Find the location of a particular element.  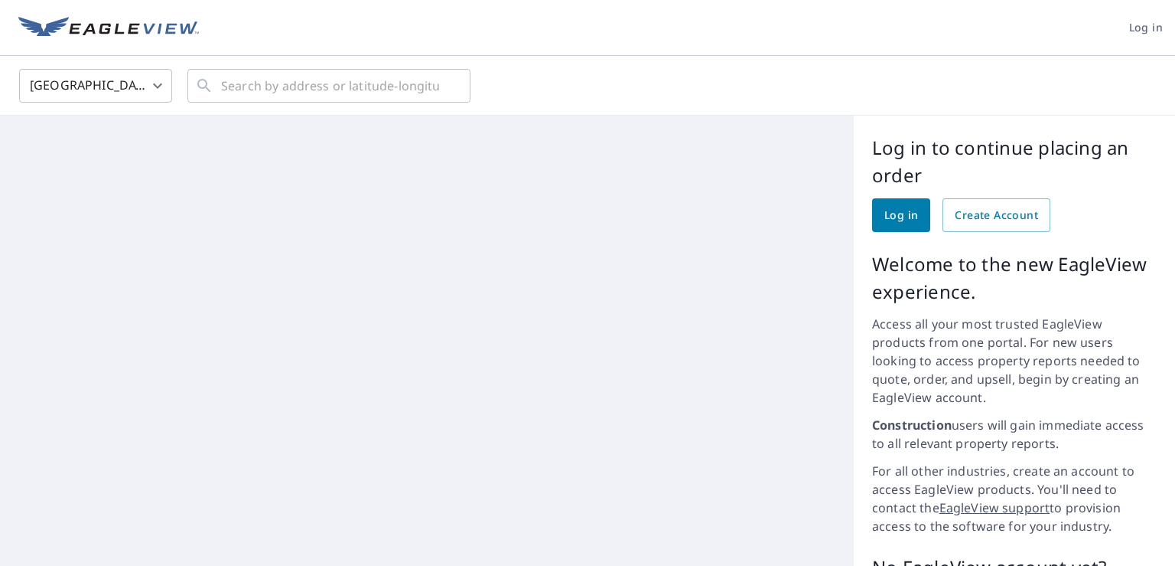

img: EV Logo is located at coordinates (109, 28).